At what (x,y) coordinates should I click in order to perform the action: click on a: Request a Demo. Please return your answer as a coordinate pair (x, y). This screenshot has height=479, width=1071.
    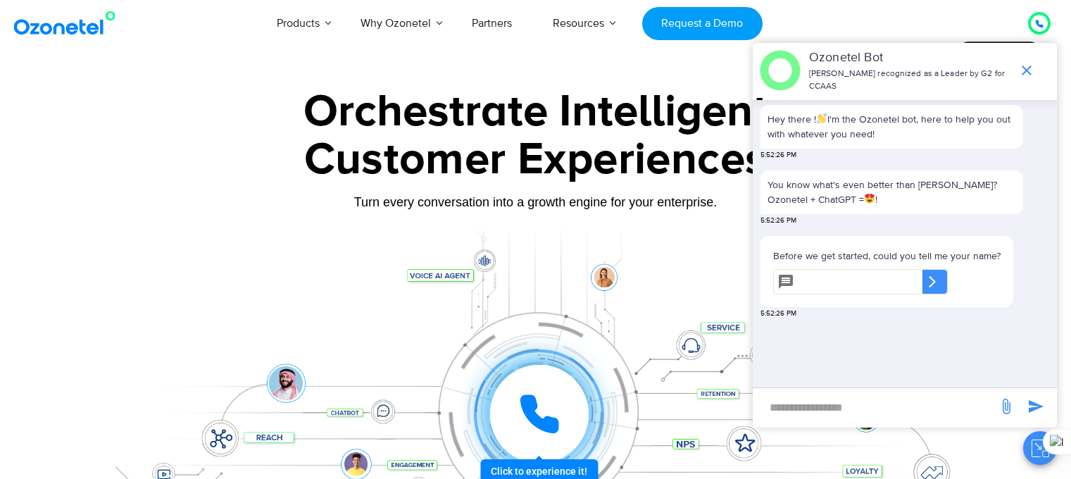
    Looking at the image, I should click on (702, 23).